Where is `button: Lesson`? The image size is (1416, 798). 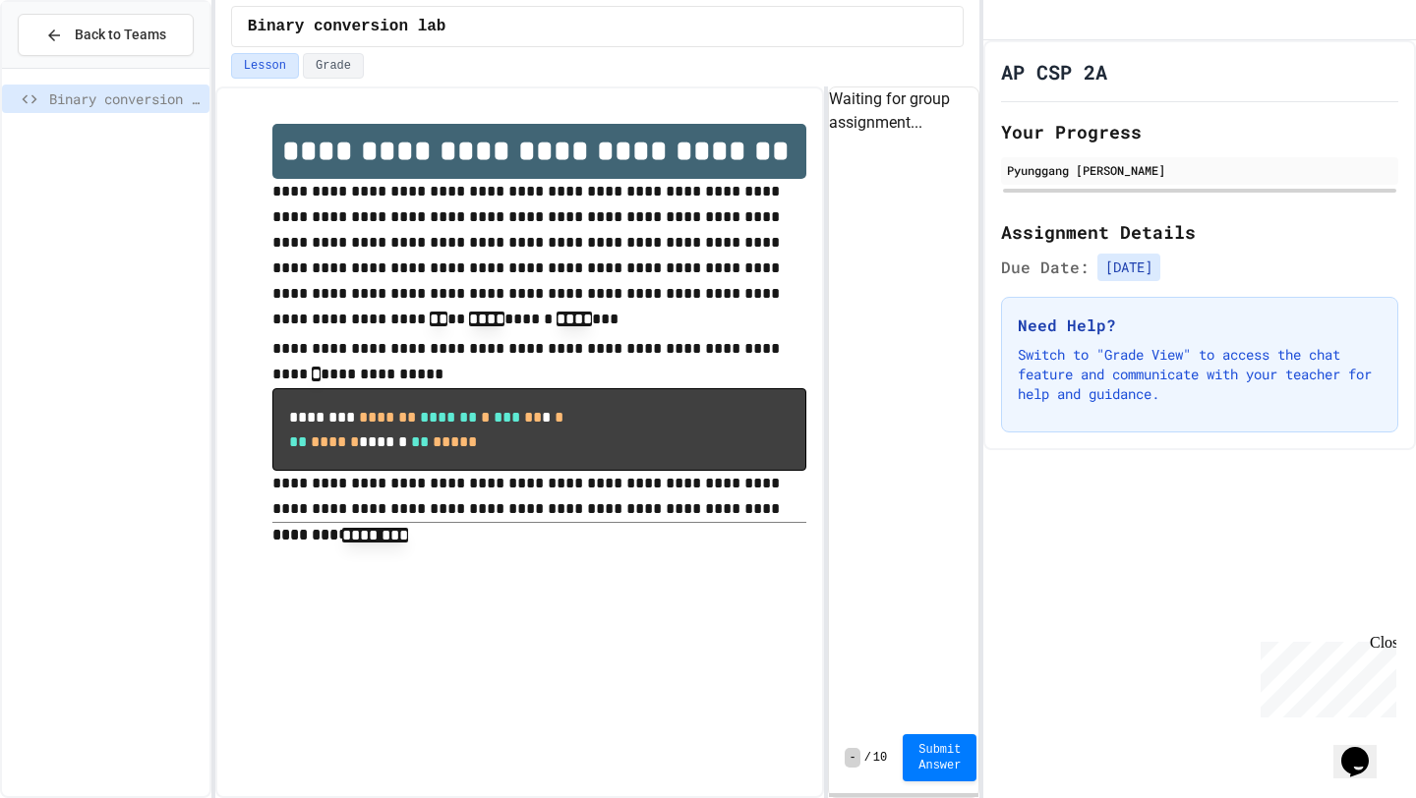
button: Lesson is located at coordinates (264, 66).